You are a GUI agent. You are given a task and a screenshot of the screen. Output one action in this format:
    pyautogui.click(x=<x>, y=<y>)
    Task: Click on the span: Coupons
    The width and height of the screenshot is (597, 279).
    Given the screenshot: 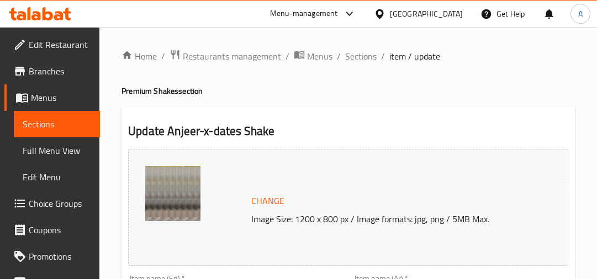 What is the action you would take?
    pyautogui.click(x=60, y=230)
    